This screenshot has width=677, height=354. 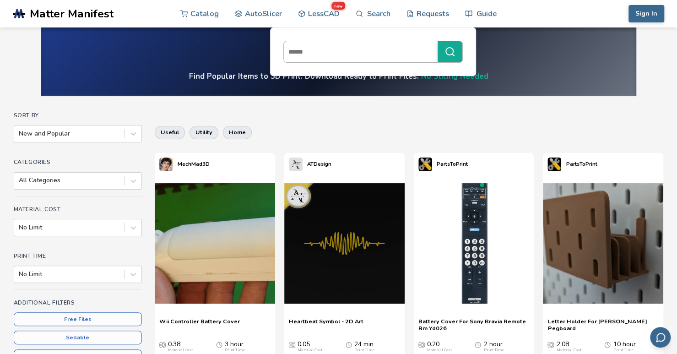 What do you see at coordinates (78, 303) in the screenshot?
I see `h4: Additional Filters` at bounding box center [78, 303].